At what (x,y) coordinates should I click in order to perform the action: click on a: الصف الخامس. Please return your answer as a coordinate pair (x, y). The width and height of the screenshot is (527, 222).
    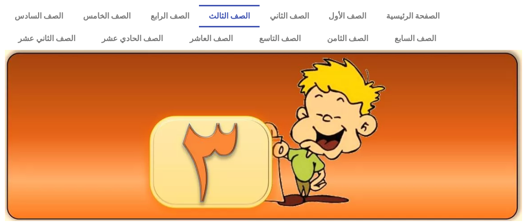
    Looking at the image, I should click on (107, 16).